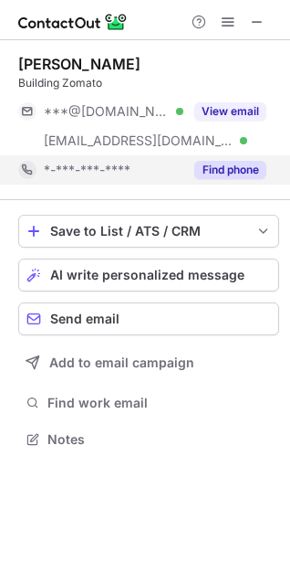  Describe the element at coordinates (160, 439) in the screenshot. I see `span: Notes` at that location.